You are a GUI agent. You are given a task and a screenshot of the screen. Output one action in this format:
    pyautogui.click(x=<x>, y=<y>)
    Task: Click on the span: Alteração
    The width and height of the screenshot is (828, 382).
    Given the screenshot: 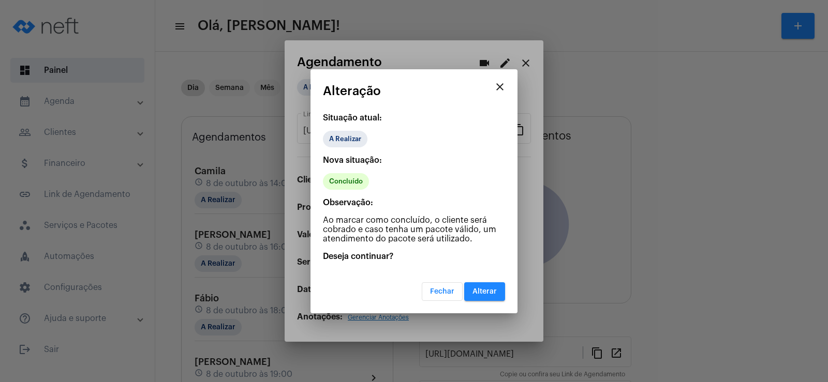 What is the action you would take?
    pyautogui.click(x=352, y=91)
    